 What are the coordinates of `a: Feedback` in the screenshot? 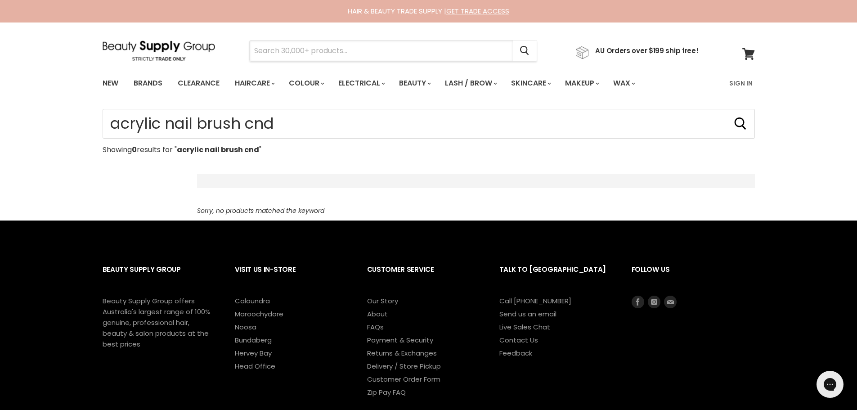 It's located at (516, 353).